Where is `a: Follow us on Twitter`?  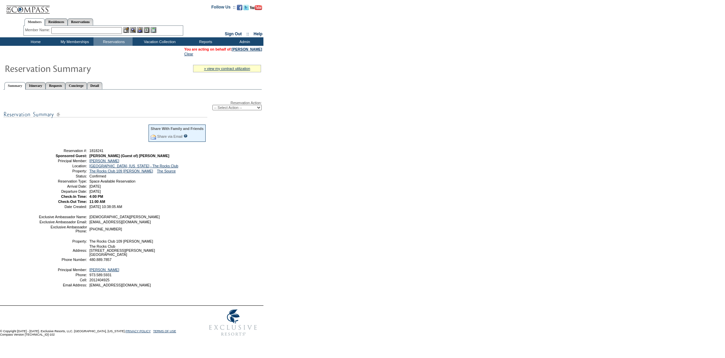
a: Follow us on Twitter is located at coordinates (246, 9).